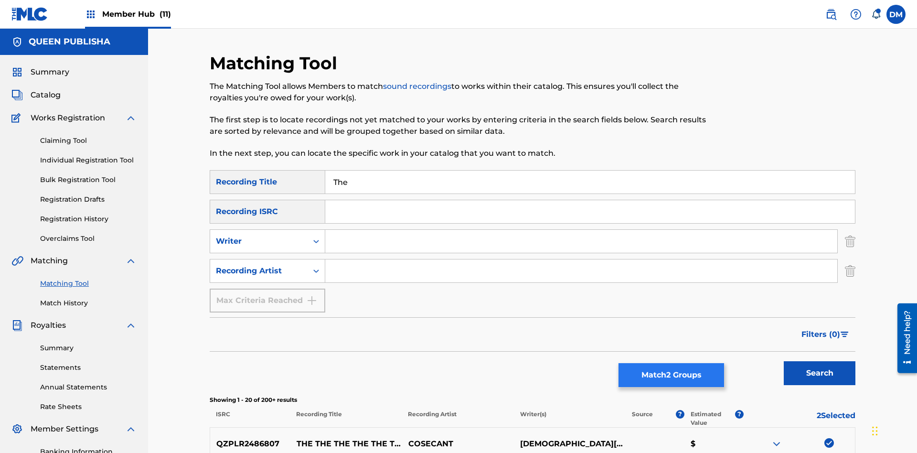 The image size is (917, 453). What do you see at coordinates (88, 219) in the screenshot?
I see `a: Registration History` at bounding box center [88, 219].